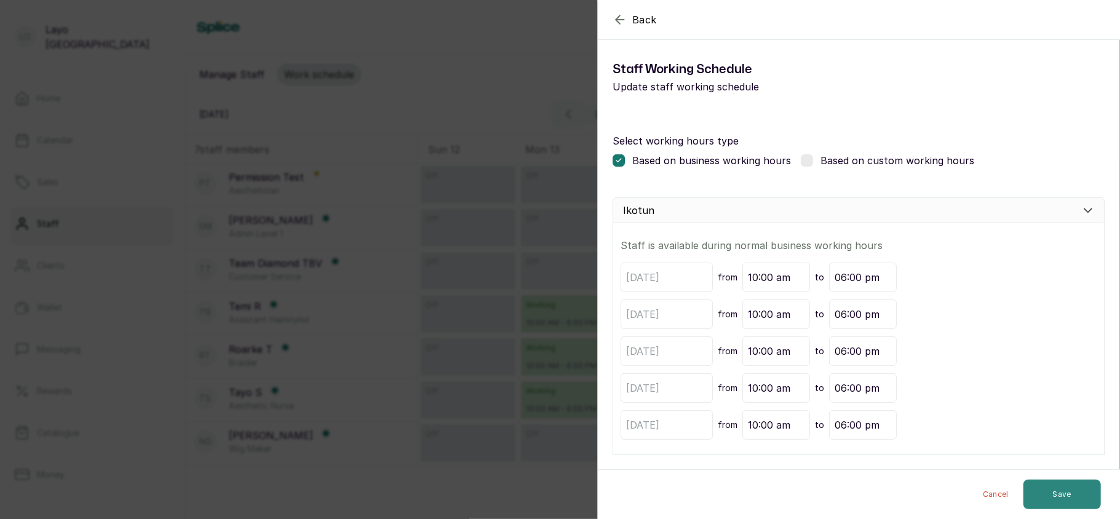  What do you see at coordinates (645, 20) in the screenshot?
I see `span: Back` at bounding box center [645, 20].